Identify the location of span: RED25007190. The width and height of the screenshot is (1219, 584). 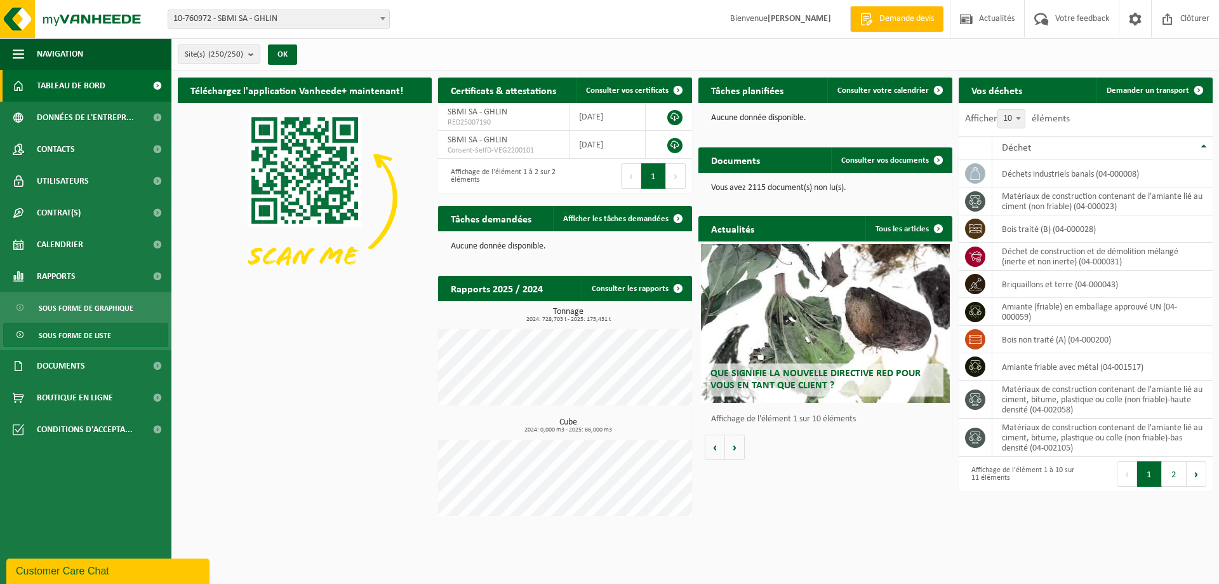
(504, 123).